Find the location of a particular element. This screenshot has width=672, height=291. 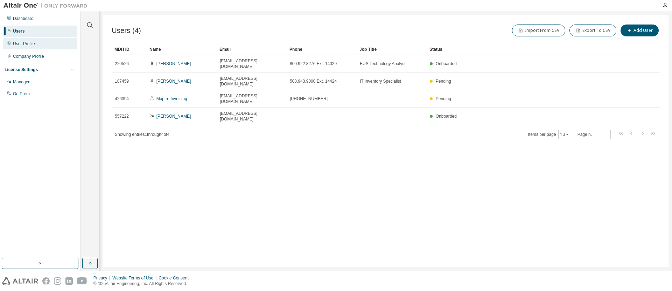

span: Page n. is located at coordinates (594, 134).